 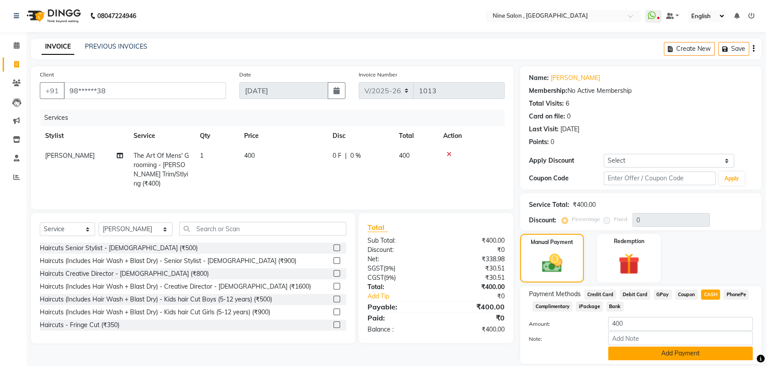 I want to click on button: Add Payment, so click(x=680, y=353).